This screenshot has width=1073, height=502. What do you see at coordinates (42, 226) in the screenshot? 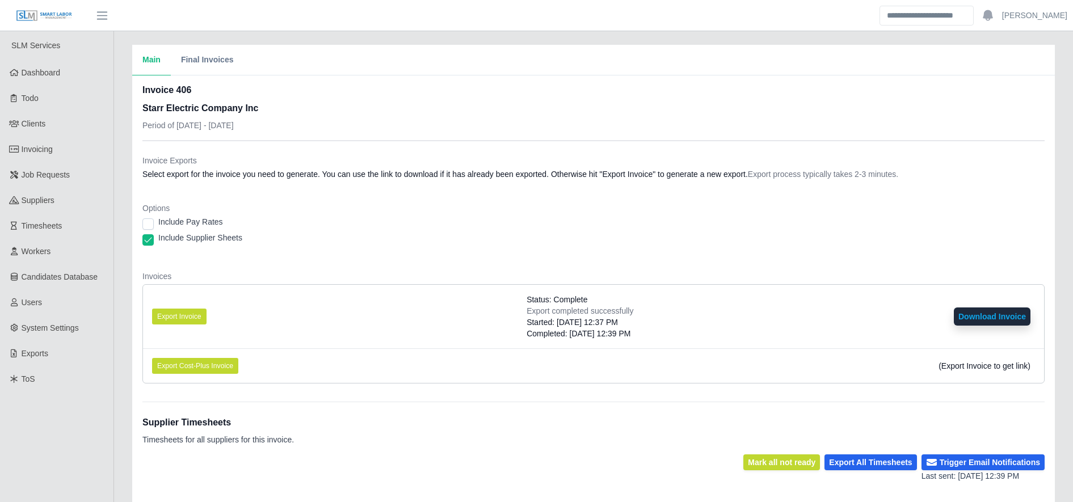
I see `span: Timesheets` at bounding box center [42, 226].